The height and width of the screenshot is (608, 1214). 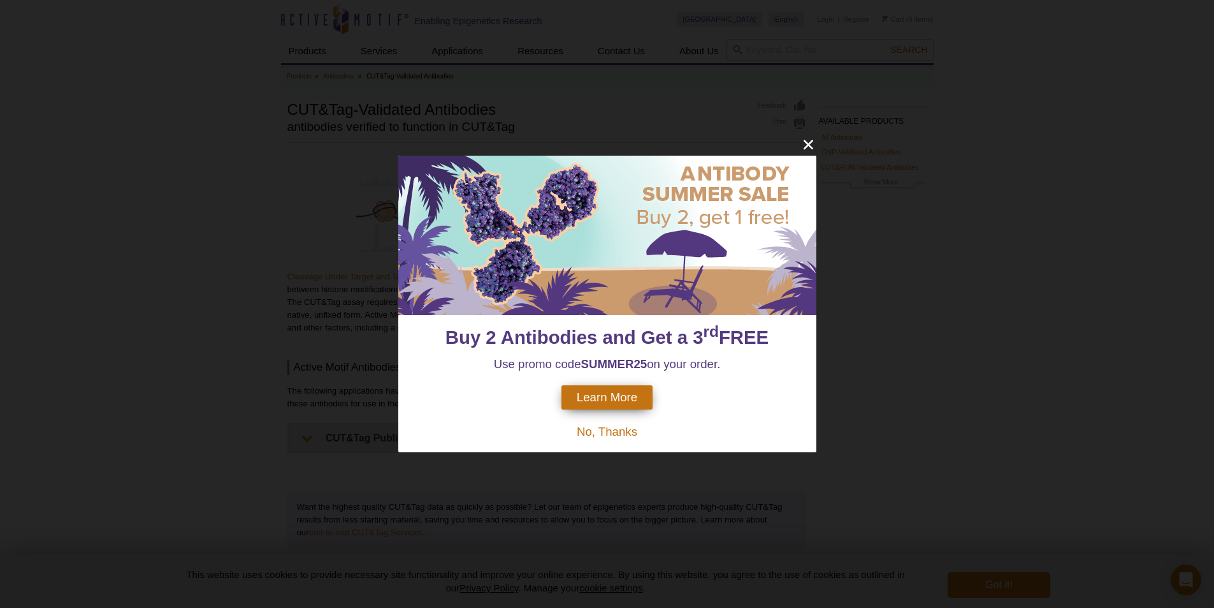 I want to click on strong: SUMMER25, so click(x=615, y=363).